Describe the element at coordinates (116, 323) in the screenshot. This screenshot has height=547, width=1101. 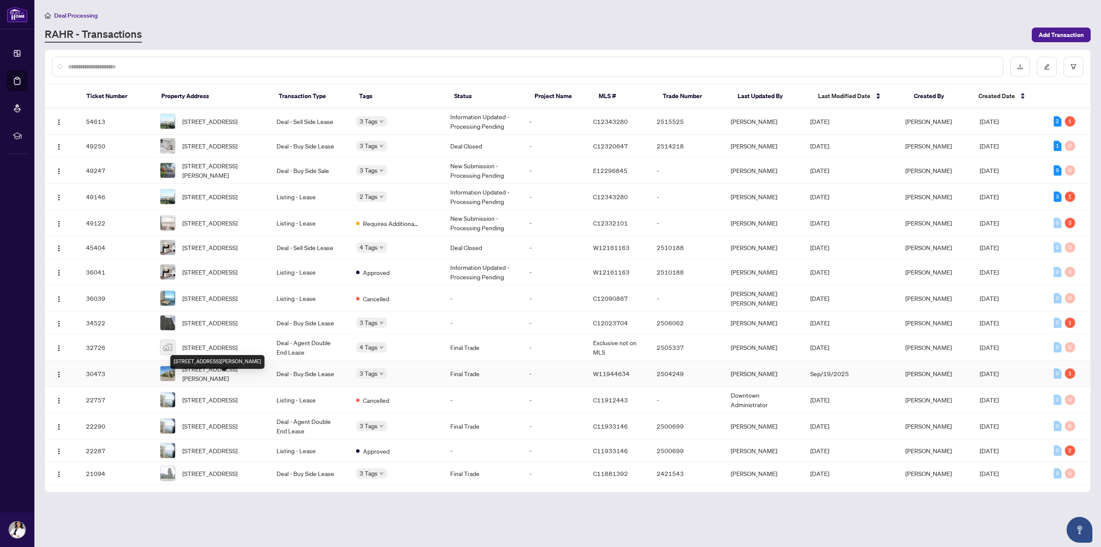
I see `td: 34522` at that location.